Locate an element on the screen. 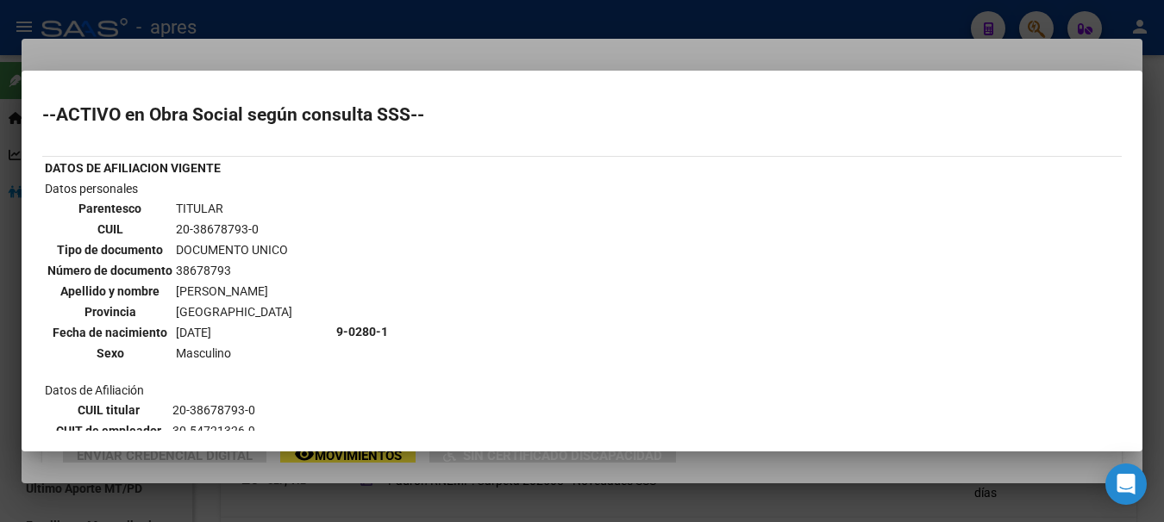  th: CUIL titular is located at coordinates (108, 410).